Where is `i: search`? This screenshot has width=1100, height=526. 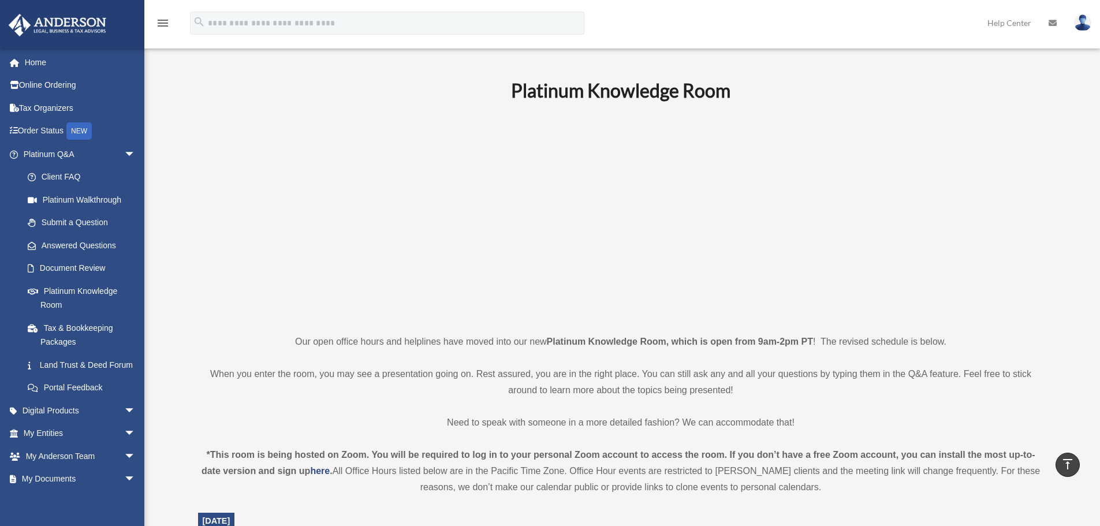
i: search is located at coordinates (199, 22).